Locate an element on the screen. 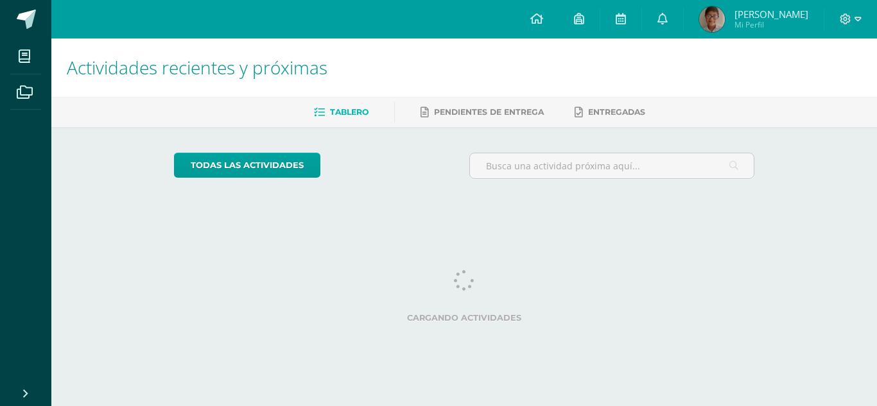 The width and height of the screenshot is (877, 406). span: Mi Perfil is located at coordinates (771, 24).